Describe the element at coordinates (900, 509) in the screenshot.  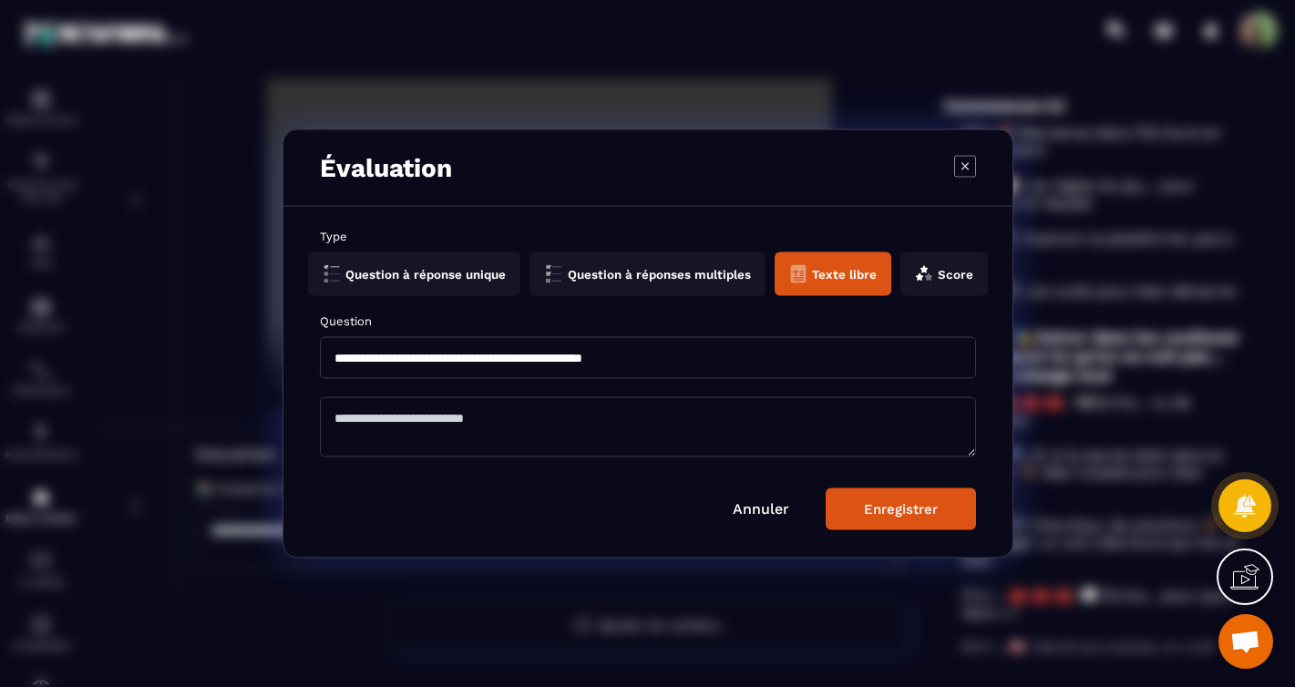
I see `button: Enregistrer` at that location.